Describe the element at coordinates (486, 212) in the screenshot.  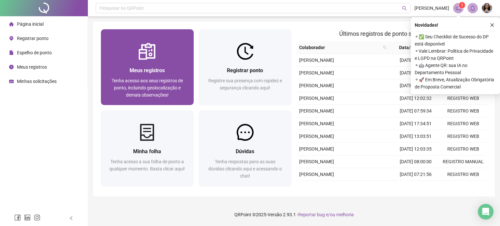
I see `div: Open Intercom Messenger` at that location.